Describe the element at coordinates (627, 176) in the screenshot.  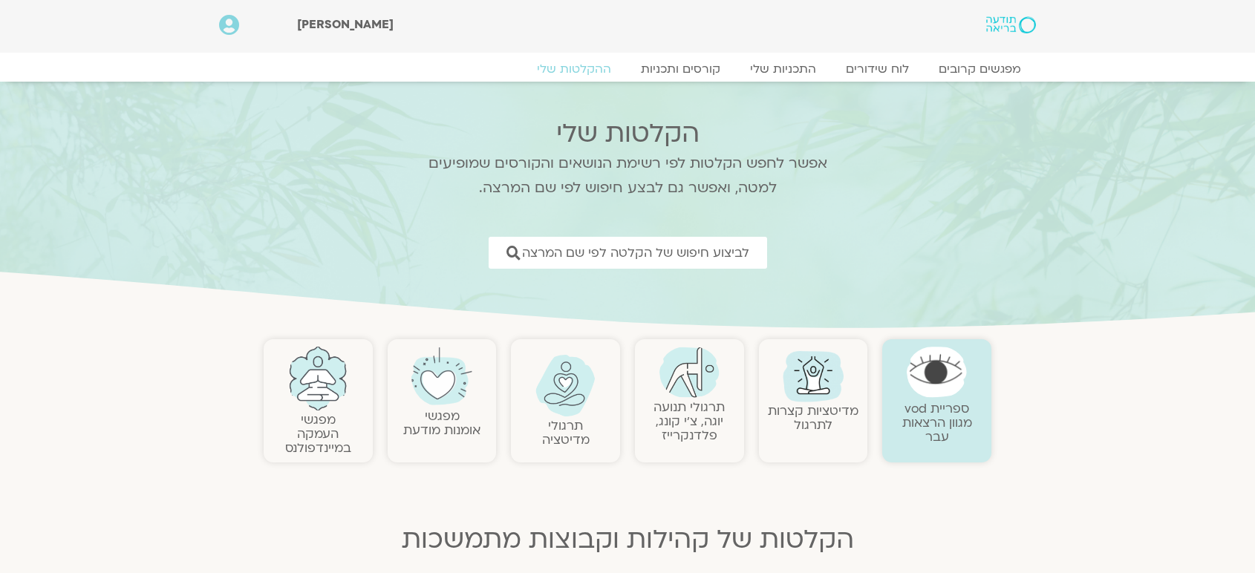
I see `p: אפשר לחפש הקלטות לפי רשימת הנושאים והקורסים שמופיעים למטה, ואפשר גם לבצע חיפוש לפי שם המרצה.` at that location.